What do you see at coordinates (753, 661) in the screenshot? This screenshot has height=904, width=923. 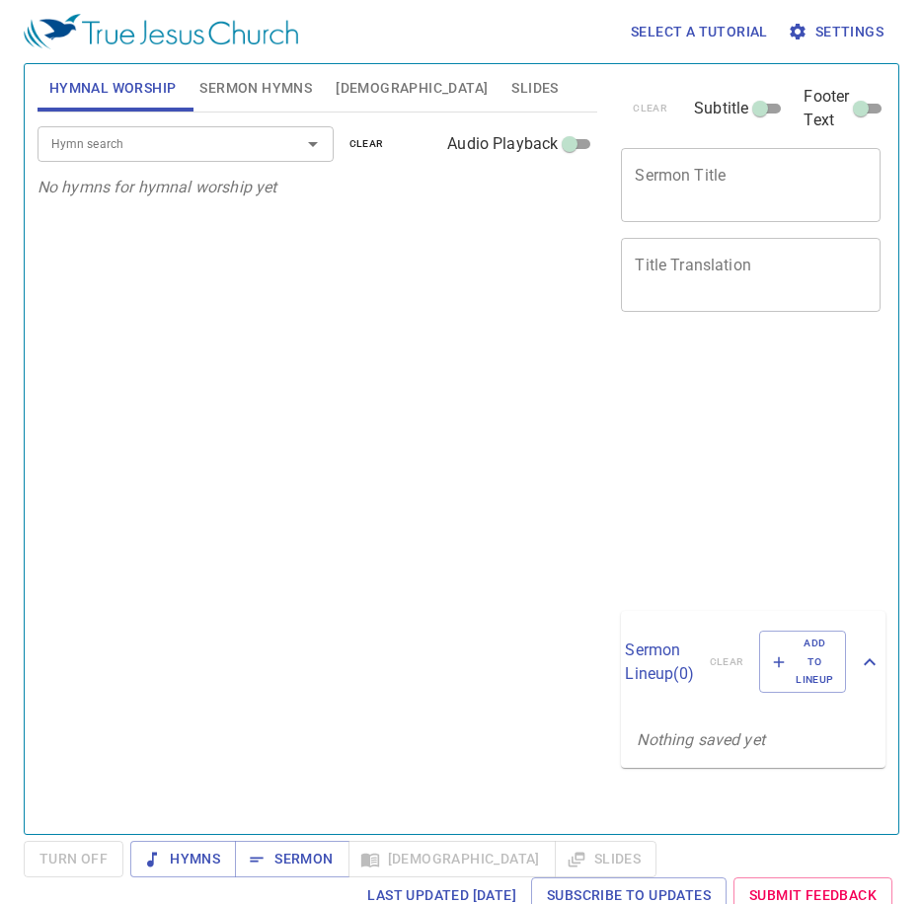 I see `div: Sermon Lineup(0)clearAdd to Lineup` at bounding box center [753, 661].